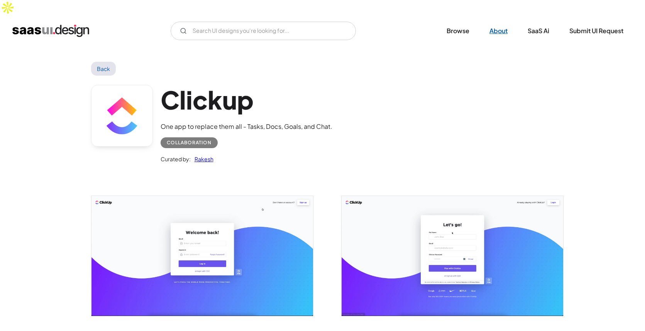  Describe the element at coordinates (202, 159) in the screenshot. I see `a: Rakesh` at that location.